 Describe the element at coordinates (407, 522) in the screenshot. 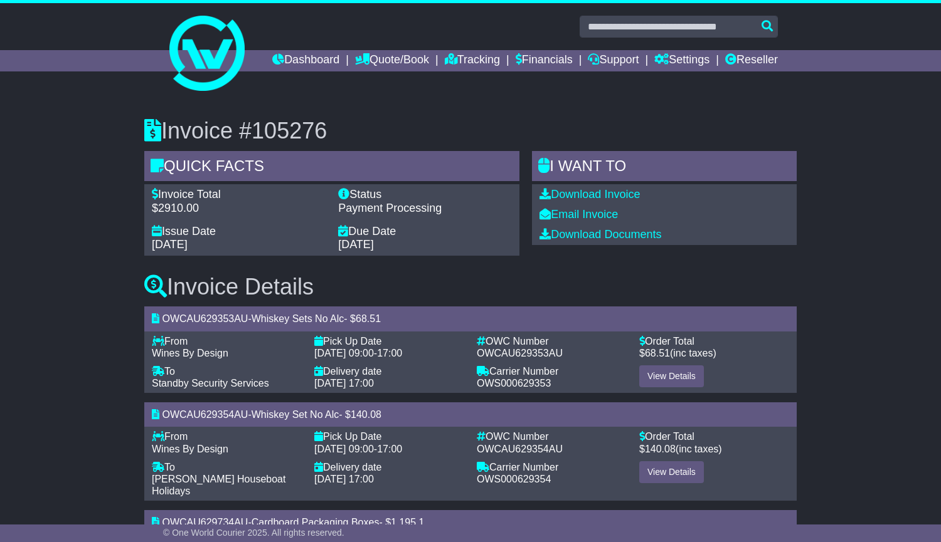

I see `span: 1,195.1` at that location.